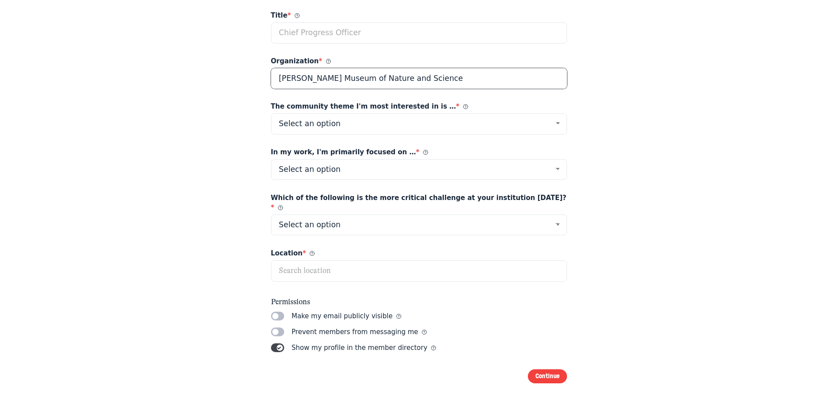 This screenshot has width=838, height=404. I want to click on span: Title, so click(285, 15).